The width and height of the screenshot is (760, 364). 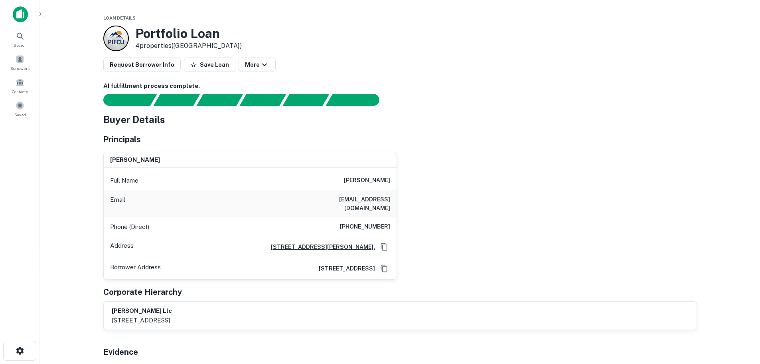 What do you see at coordinates (142, 292) in the screenshot?
I see `h5: Corporate Hierarchy` at bounding box center [142, 292].